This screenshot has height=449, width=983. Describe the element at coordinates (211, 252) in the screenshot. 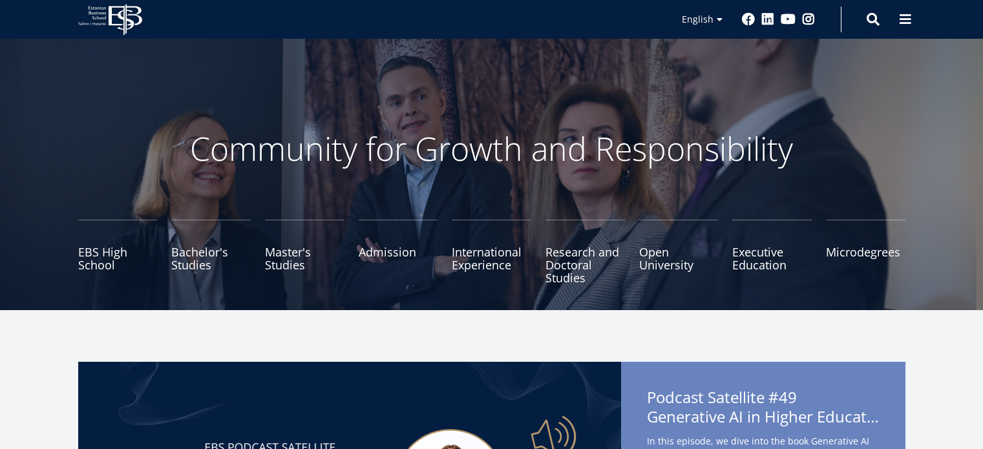

I see `a: Bachelor's Studies` at that location.